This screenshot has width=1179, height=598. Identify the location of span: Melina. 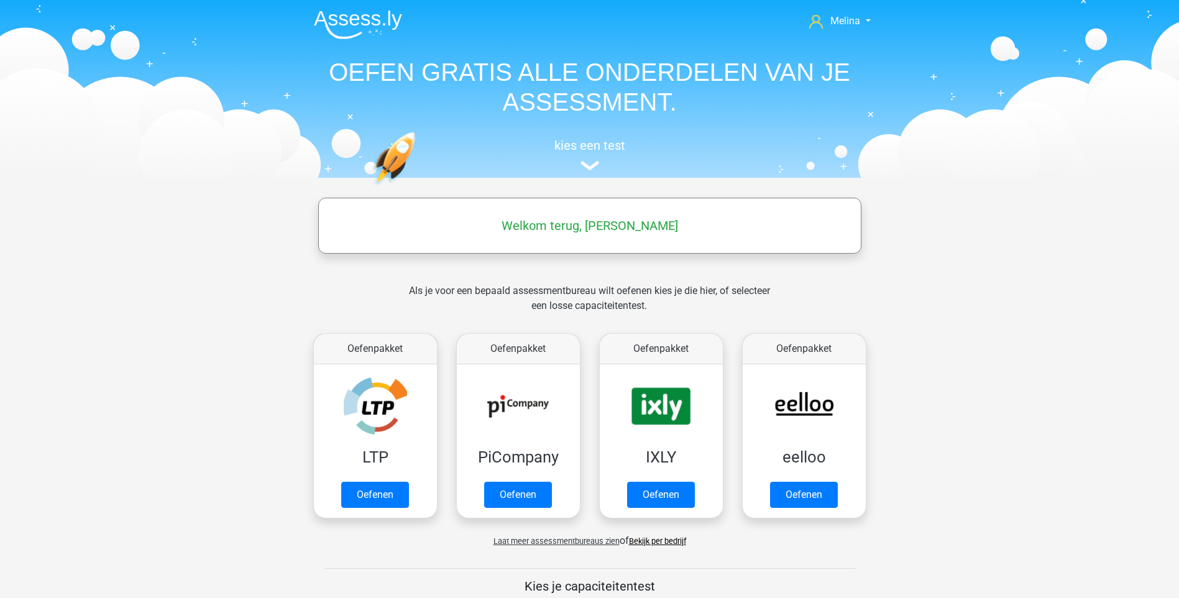
(845, 21).